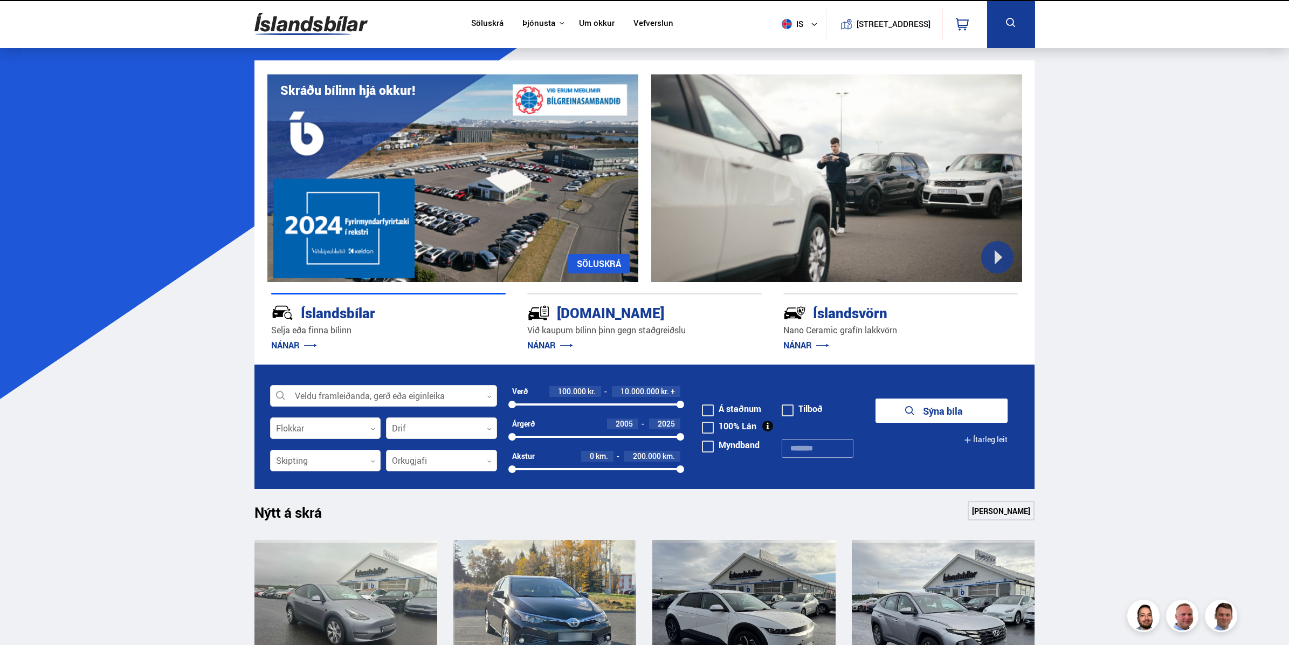 The width and height of the screenshot is (1289, 645). What do you see at coordinates (640, 391) in the screenshot?
I see `span: 10.000.000` at bounding box center [640, 391].